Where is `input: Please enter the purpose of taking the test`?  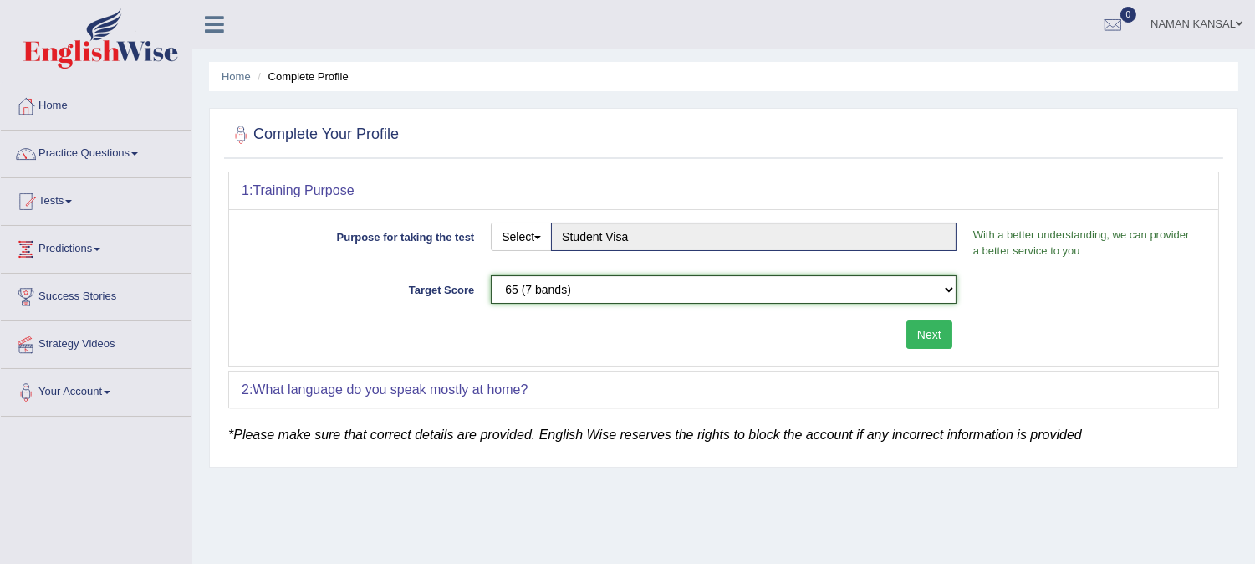 input: Please enter the purpose of taking the test is located at coordinates (754, 237).